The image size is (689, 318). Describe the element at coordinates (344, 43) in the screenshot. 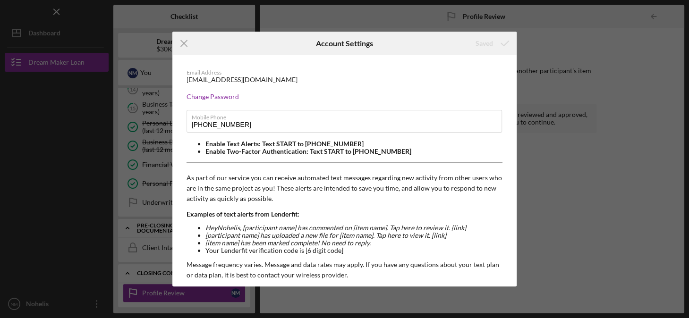

I see `h6: Account Settings` at that location.